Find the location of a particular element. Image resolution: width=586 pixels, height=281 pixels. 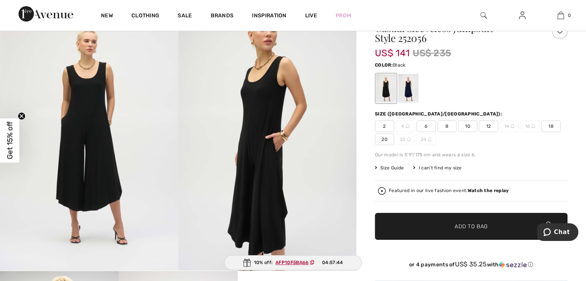

ins: AFP10F5BA66 is located at coordinates (292, 263).